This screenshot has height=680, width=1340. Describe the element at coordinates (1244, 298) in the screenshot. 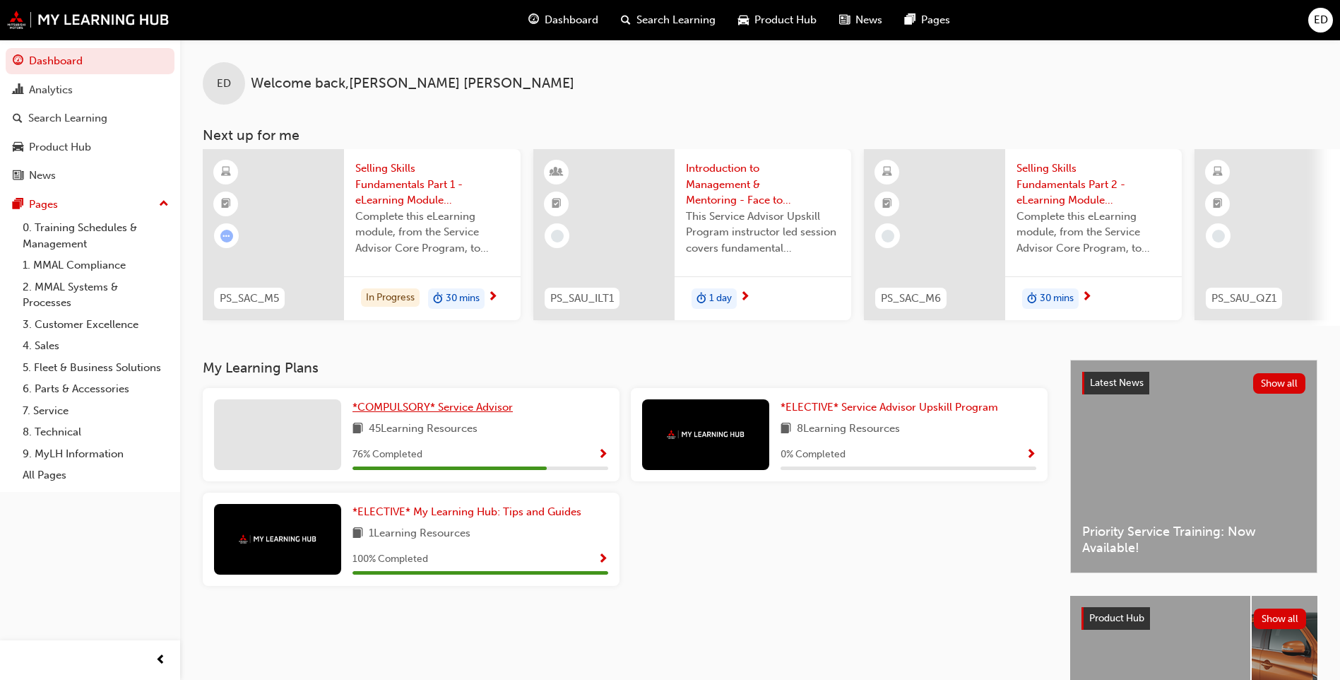

I see `span: PS_SAU_QZ1` at that location.